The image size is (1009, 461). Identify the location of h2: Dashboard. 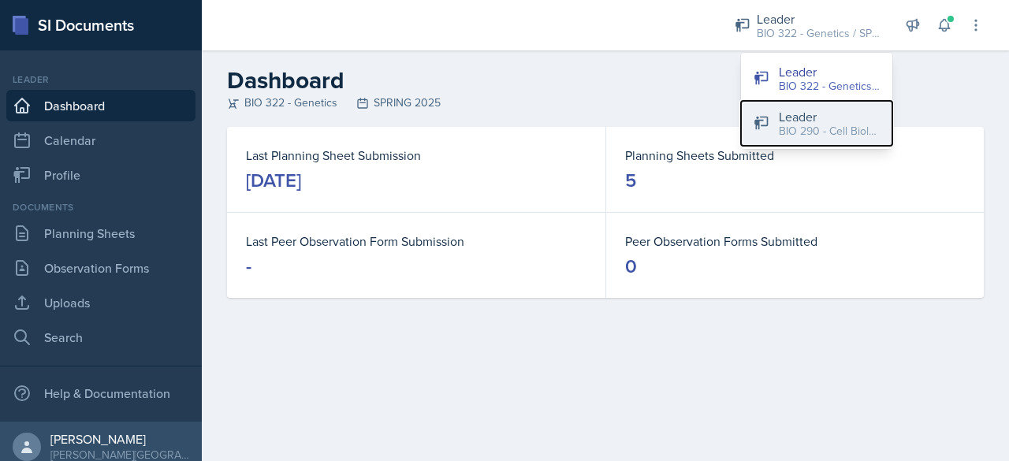
(605, 80).